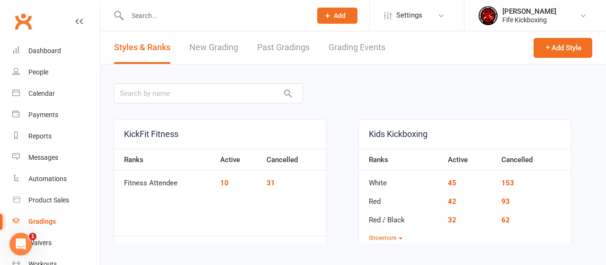  I want to click on a: Clubworx, so click(23, 21).